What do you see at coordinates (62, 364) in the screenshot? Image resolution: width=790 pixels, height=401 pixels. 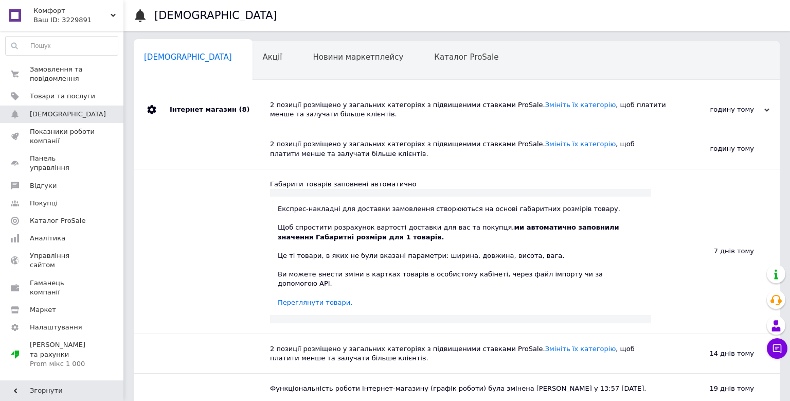 I see `div: Prom мікс 1 000` at bounding box center [62, 364].